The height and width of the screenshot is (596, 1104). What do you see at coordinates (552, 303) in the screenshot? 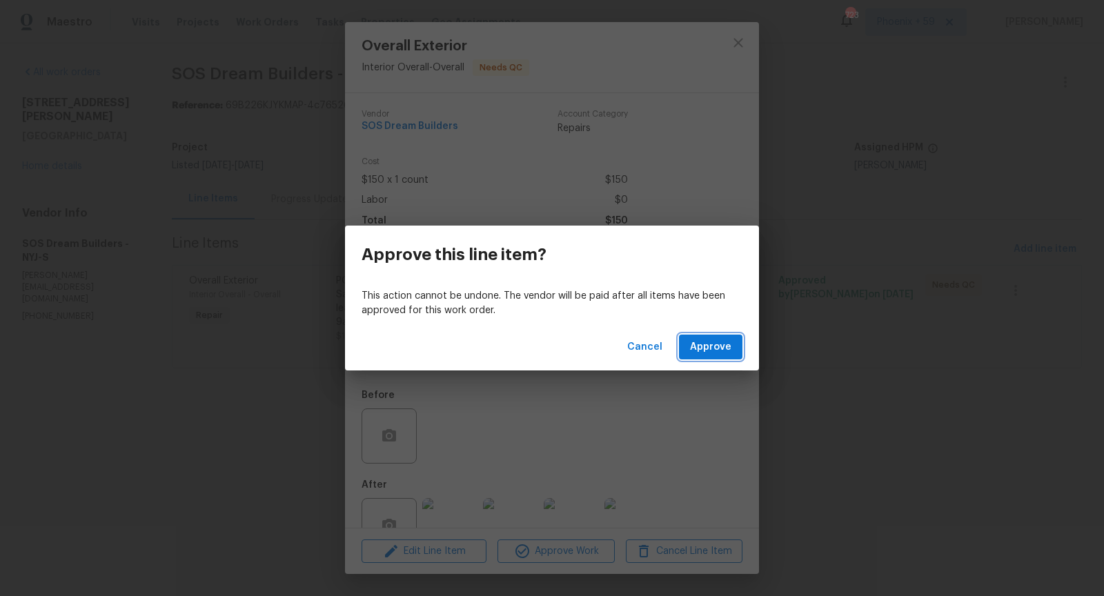
I see `p: This action cannot be undone. The vendor will be paid after all items have been approved for this...` at bounding box center [552, 303].